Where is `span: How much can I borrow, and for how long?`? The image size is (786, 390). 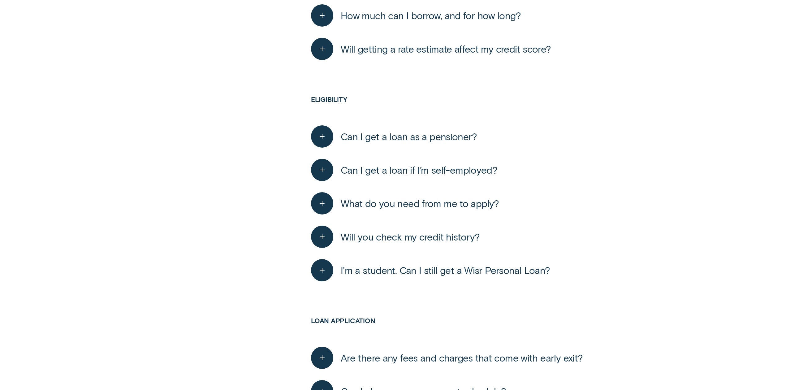
span: How much can I borrow, and for how long? is located at coordinates (431, 15).